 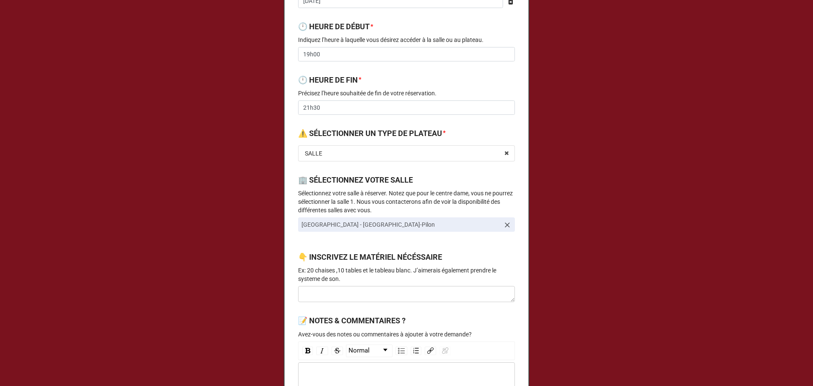 I want to click on div: Bold, so click(x=308, y=351).